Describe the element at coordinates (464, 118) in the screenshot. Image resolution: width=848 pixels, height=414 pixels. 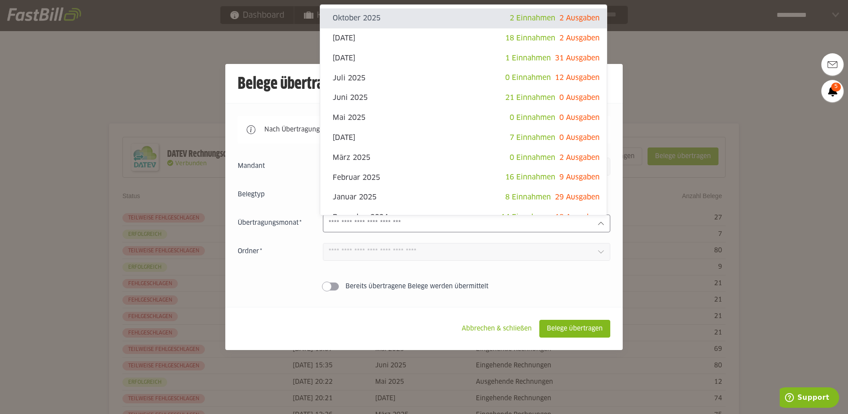
I see `sl-option: Mai 2025` at that location.